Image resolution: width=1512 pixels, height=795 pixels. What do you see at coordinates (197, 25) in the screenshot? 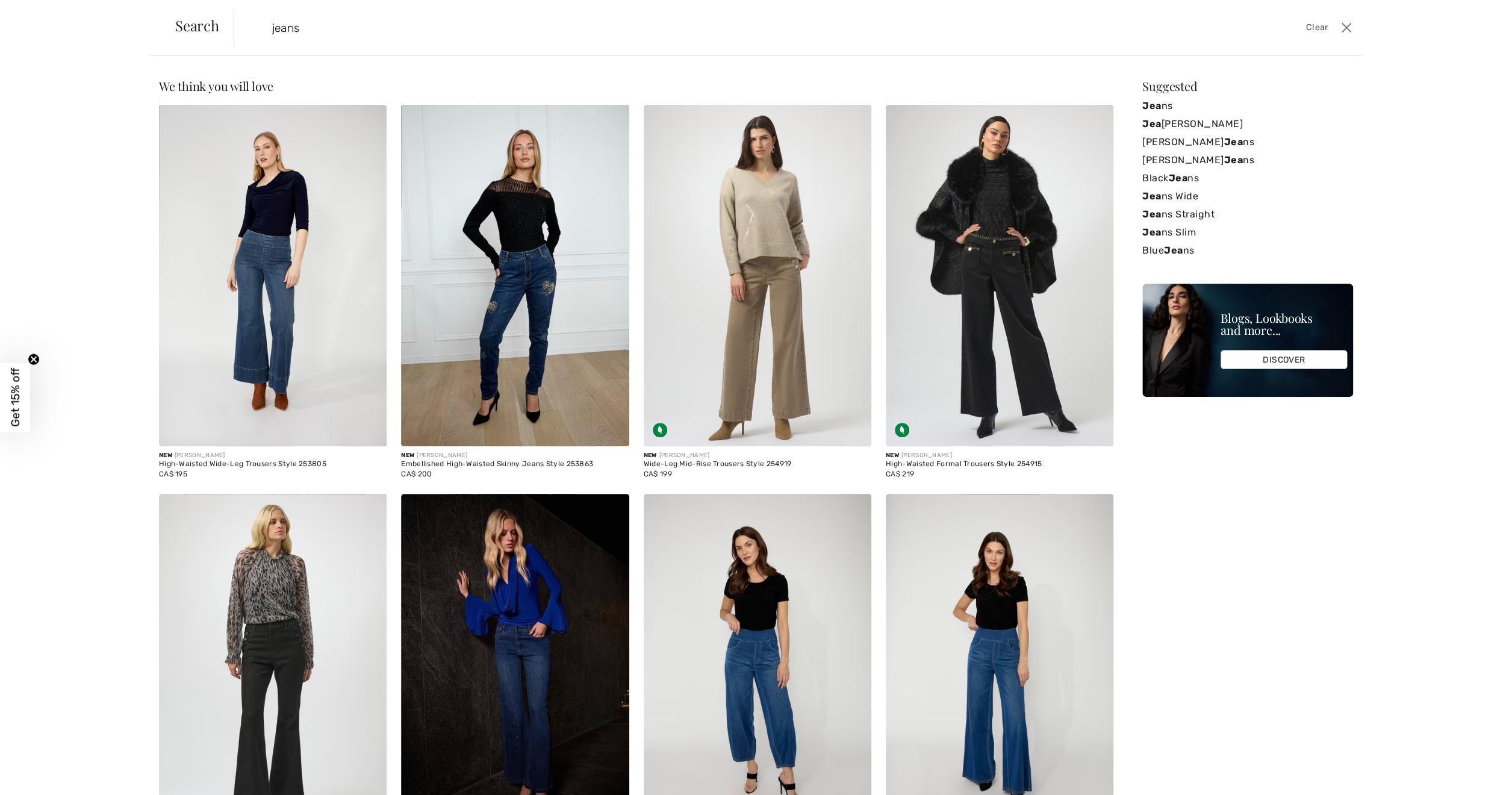
I see `span: Search` at bounding box center [197, 25].